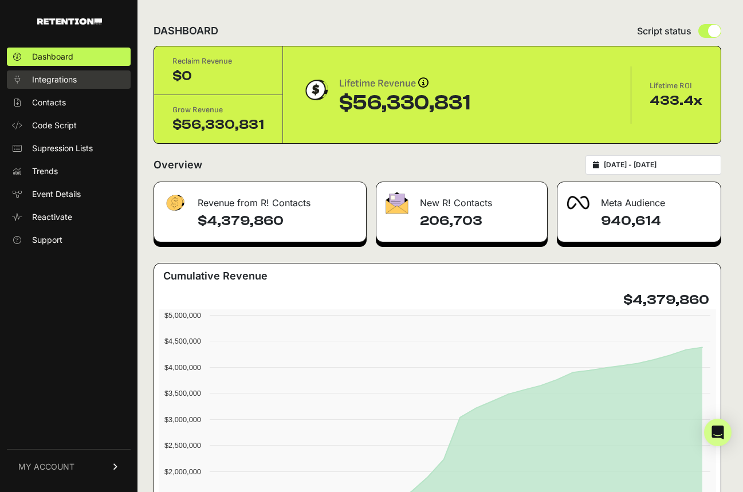 The image size is (743, 492). I want to click on span: Supression Lists, so click(62, 148).